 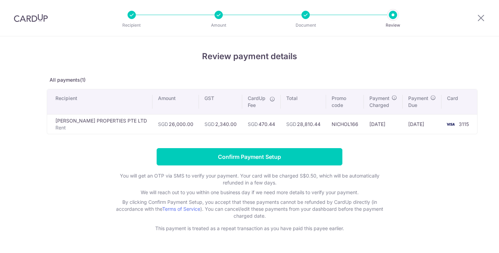 What do you see at coordinates (303, 124) in the screenshot?
I see `td: 28,810.44` at bounding box center [303, 124].